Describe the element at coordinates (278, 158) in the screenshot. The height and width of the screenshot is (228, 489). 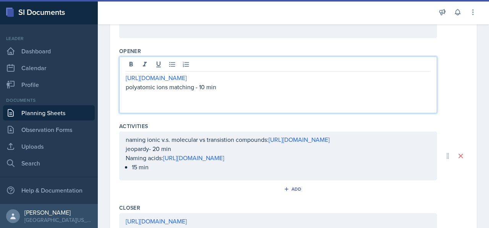
I see `p: Naming acids:` at that location.